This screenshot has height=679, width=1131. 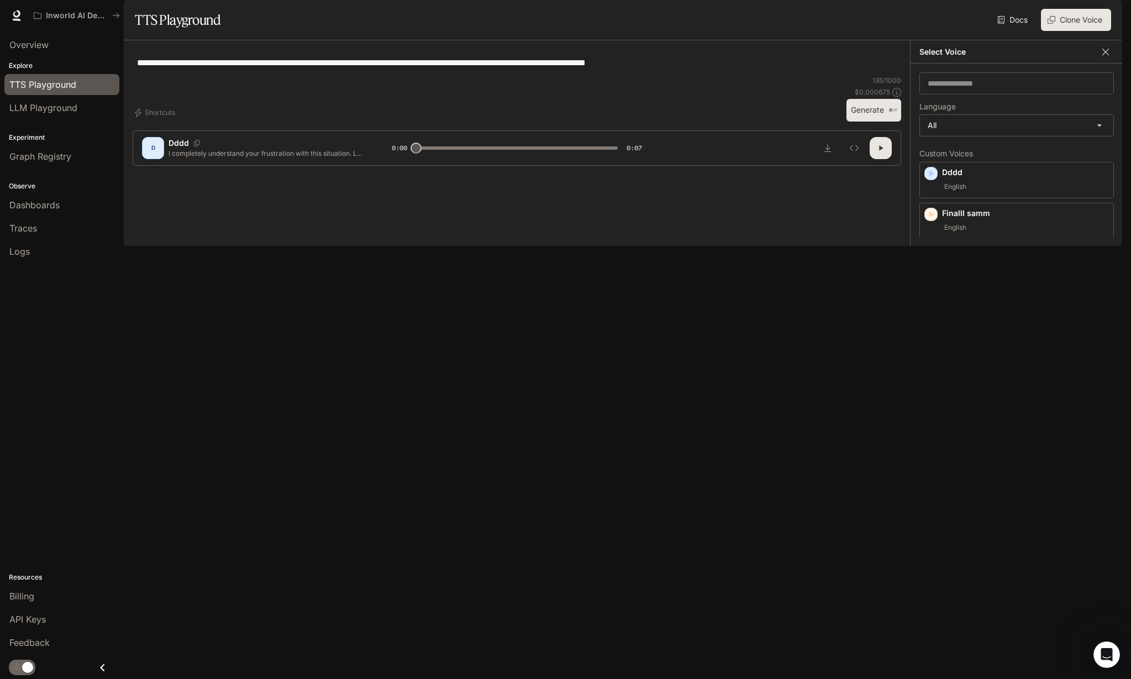 I want to click on p: 135 / 1000, so click(x=887, y=80).